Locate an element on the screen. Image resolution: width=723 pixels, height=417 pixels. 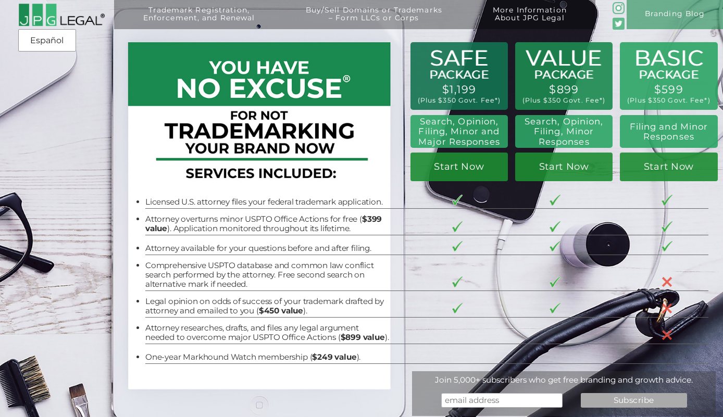
input: Subscribe is located at coordinates (634, 400).